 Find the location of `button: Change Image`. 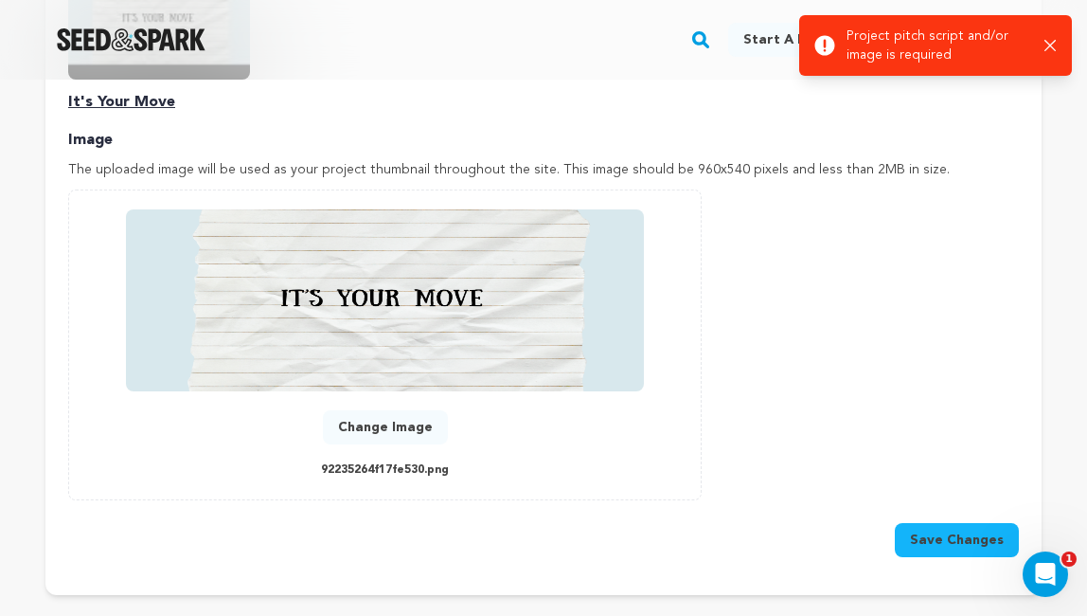

button: Change Image is located at coordinates (385, 427).